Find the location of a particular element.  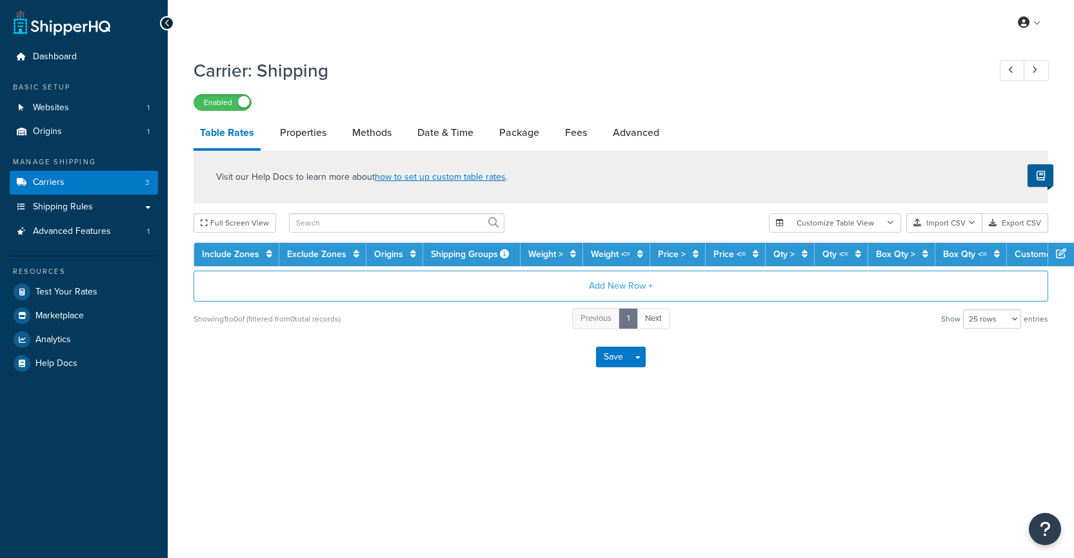

button: Export CSV is located at coordinates (1015, 223).